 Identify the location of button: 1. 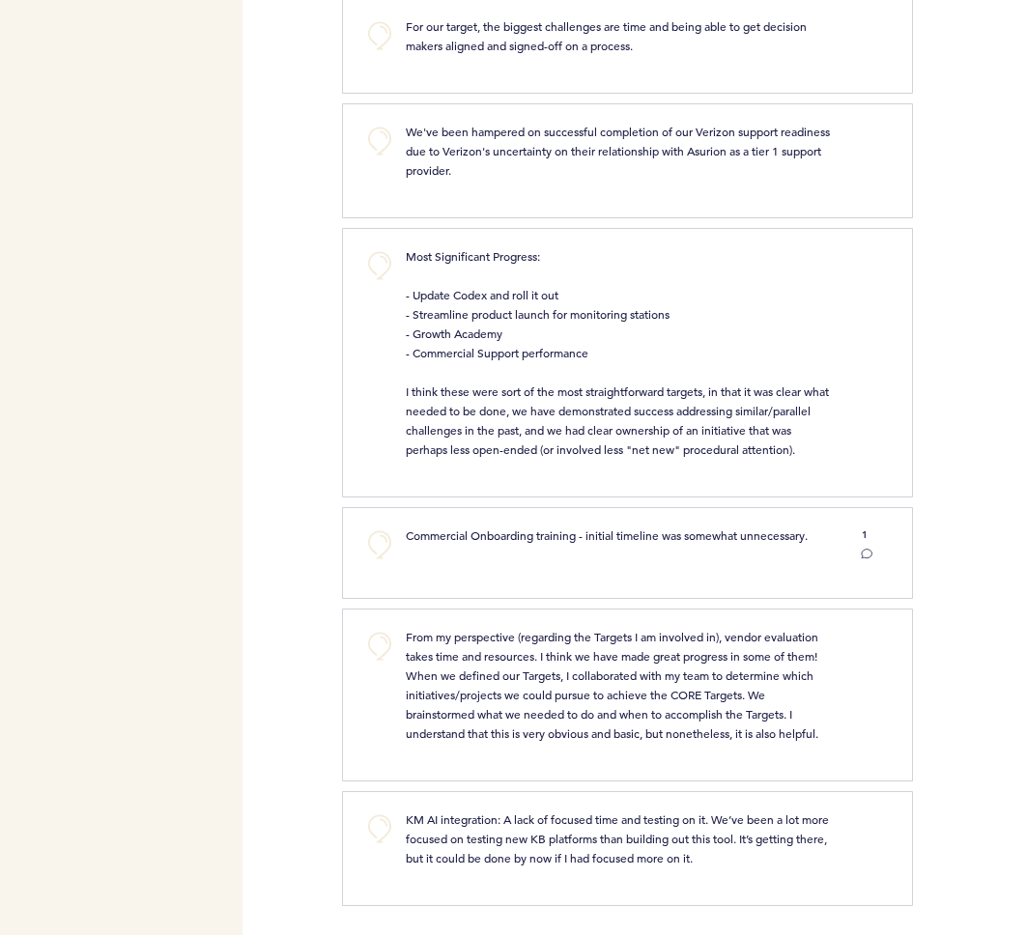
(867, 543).